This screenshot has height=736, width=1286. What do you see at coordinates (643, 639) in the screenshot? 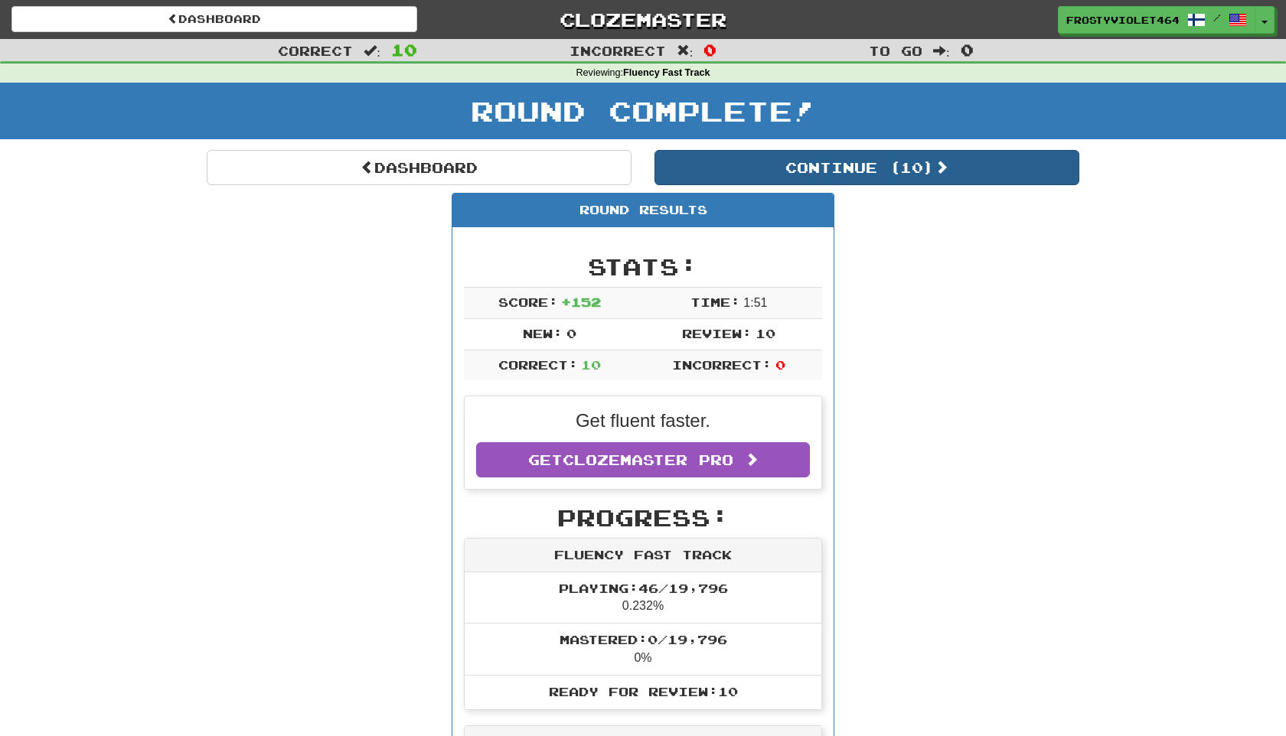
I see `span: Mastered: 0 / 19,796` at bounding box center [643, 639].